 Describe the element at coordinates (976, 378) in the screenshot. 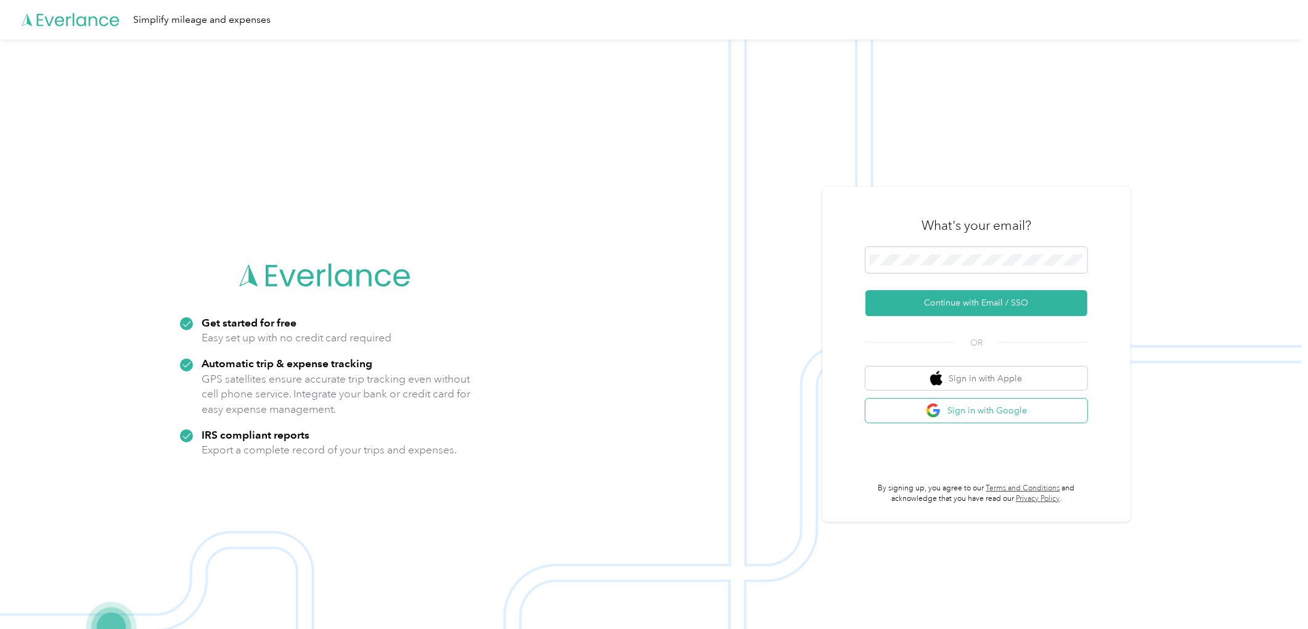

I see `button: apple logoSign in with Apple` at that location.